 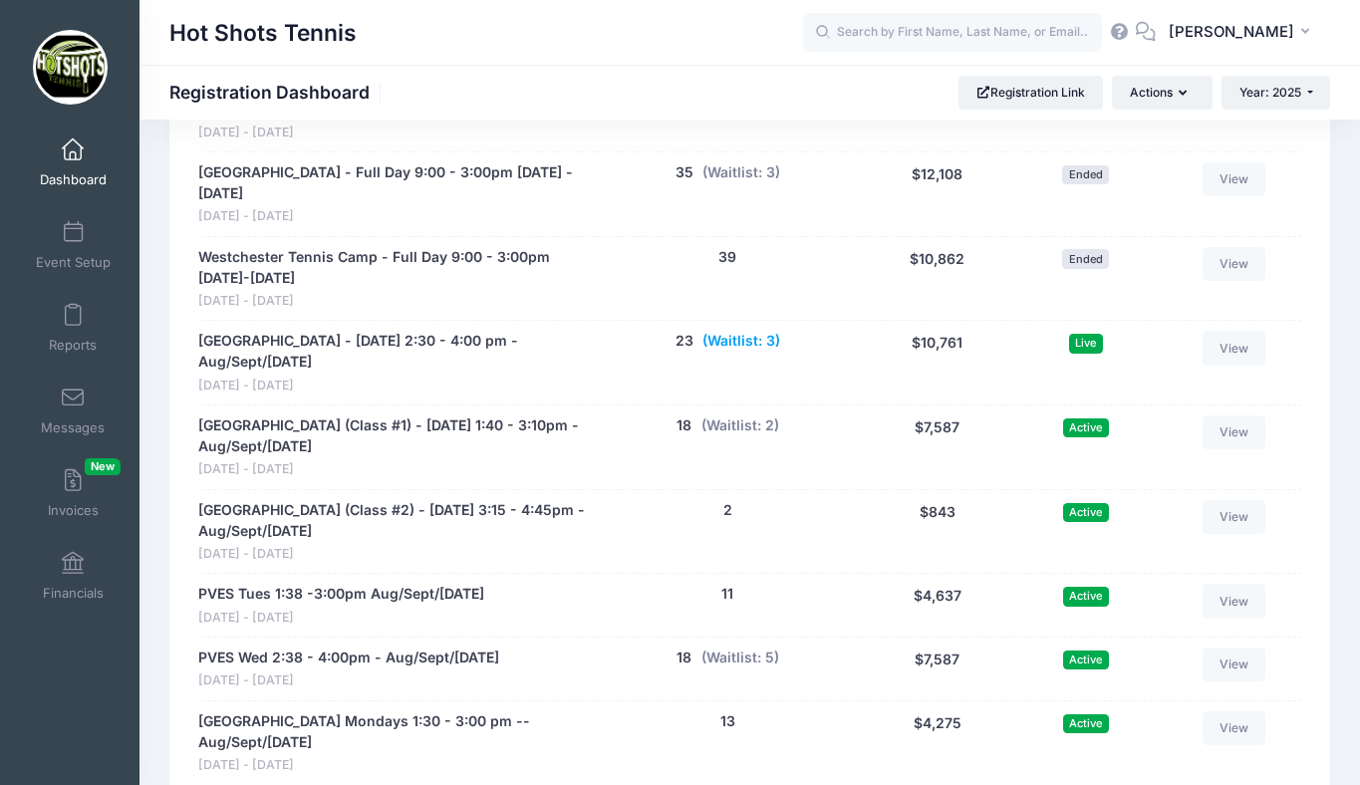 I want to click on div: $843, so click(x=936, y=532).